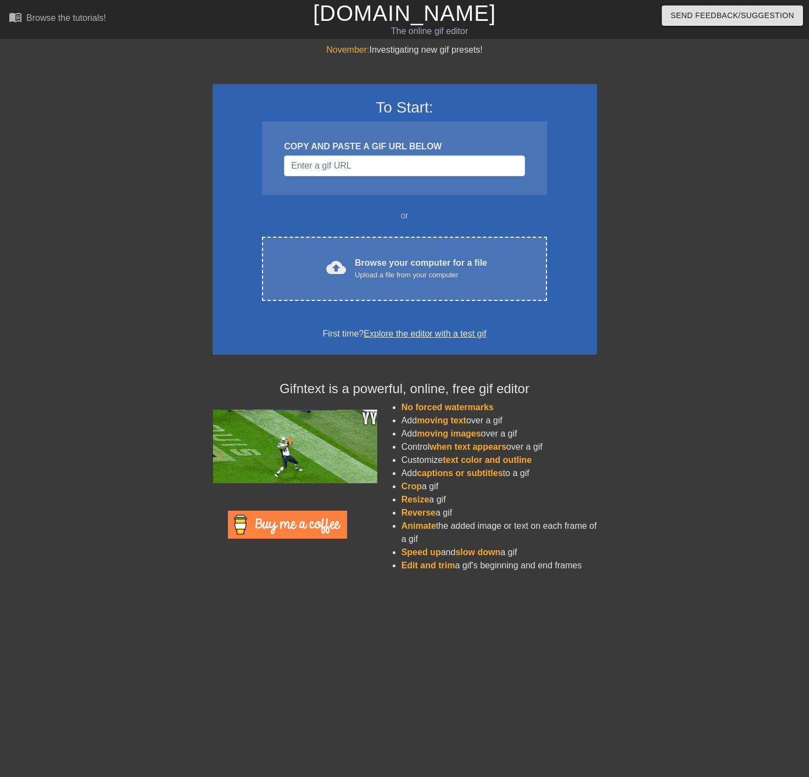 The width and height of the screenshot is (809, 777). What do you see at coordinates (405, 389) in the screenshot?
I see `h4: Gifntext is a powerful, online, free gif editor` at bounding box center [405, 389].